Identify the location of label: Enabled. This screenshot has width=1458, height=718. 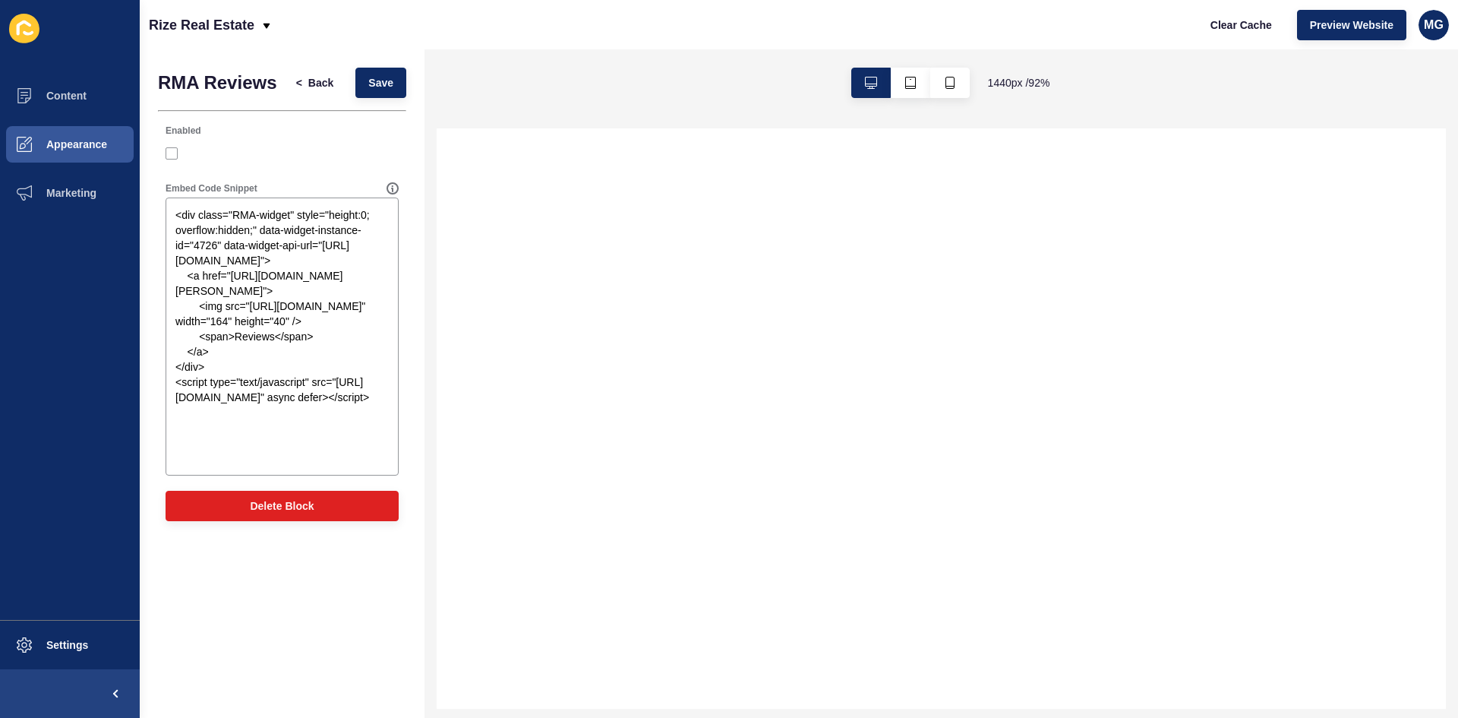
(183, 131).